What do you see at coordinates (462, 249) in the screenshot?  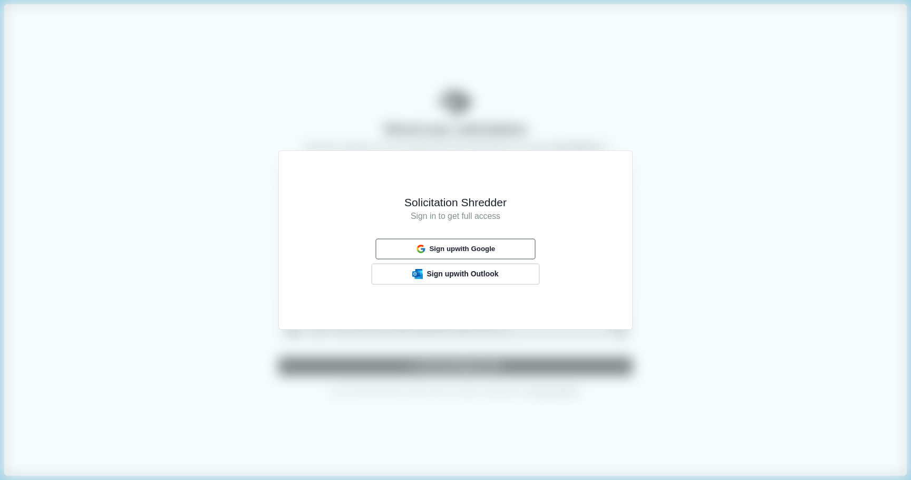 I see `span: Sign up with Google` at bounding box center [462, 249].